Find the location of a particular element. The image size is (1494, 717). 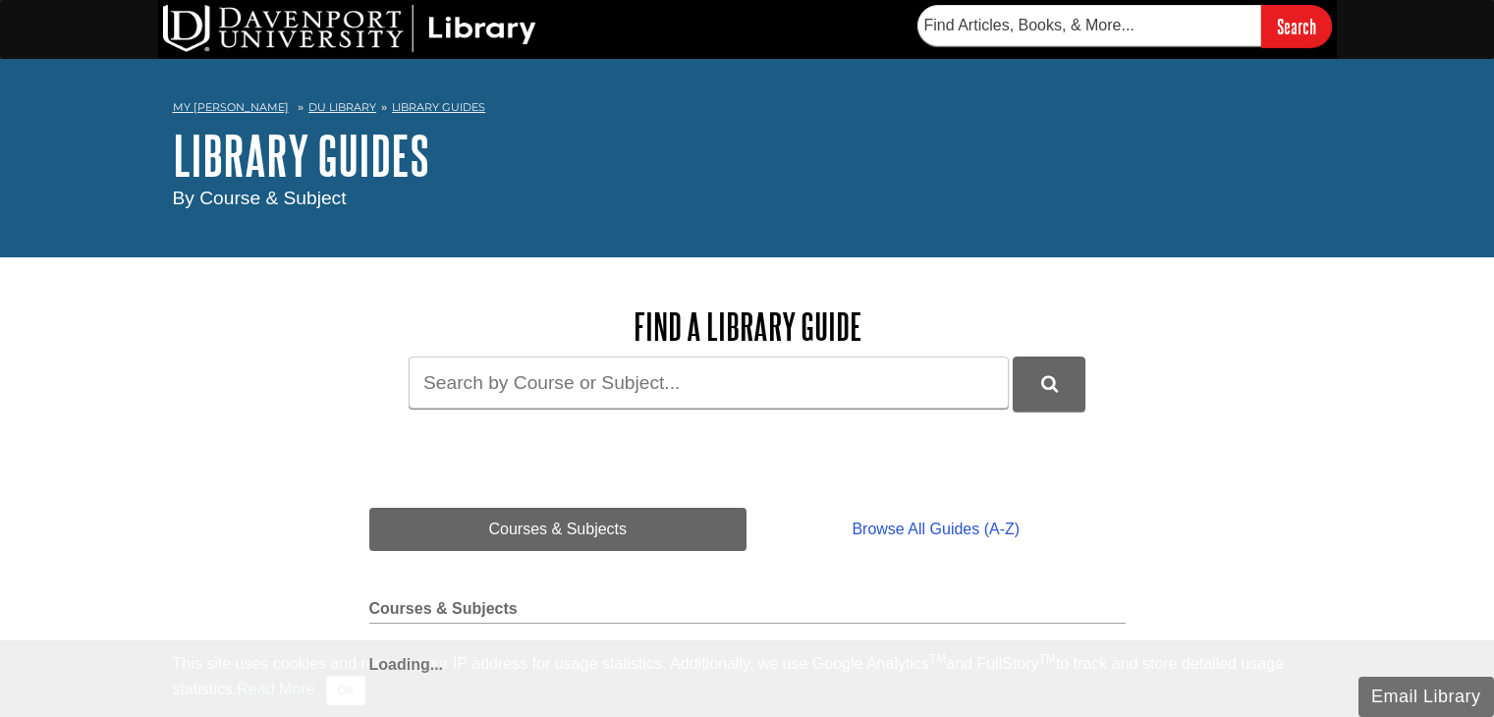

img: DU Library is located at coordinates (350, 28).